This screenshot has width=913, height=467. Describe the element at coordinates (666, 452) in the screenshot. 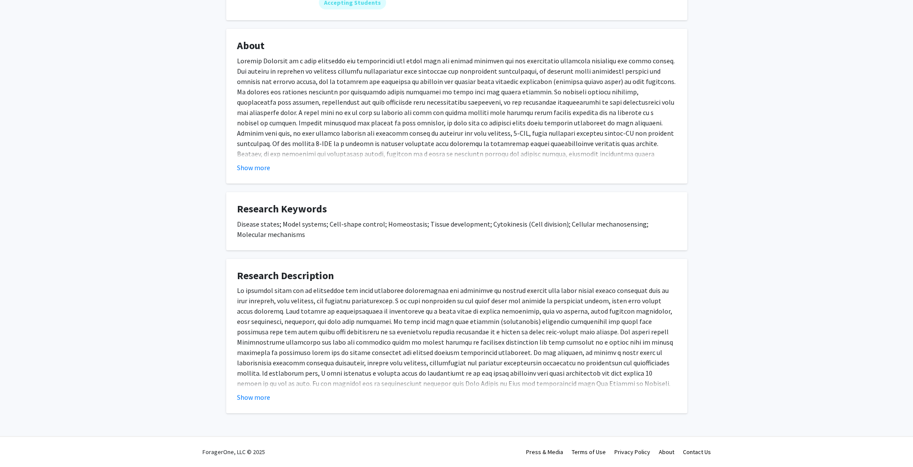

I see `a: About` at that location.